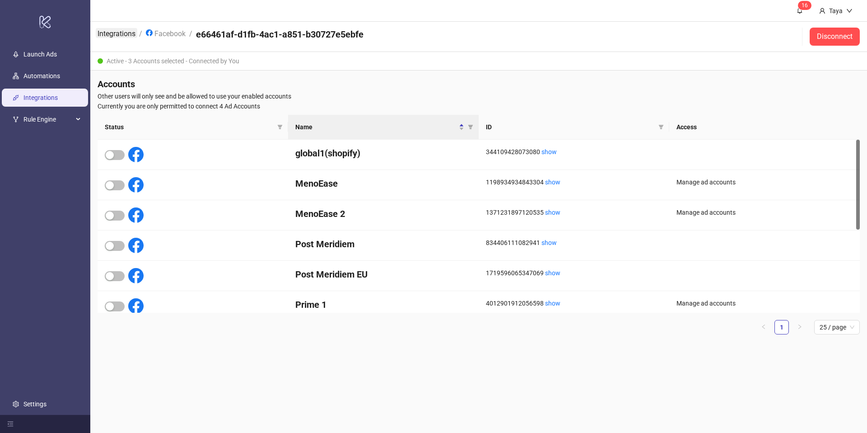 This screenshot has width=867, height=433. Describe the element at coordinates (479, 106) in the screenshot. I see `span: Currently you are only permitted to connect 4 Ad Accounts` at that location.